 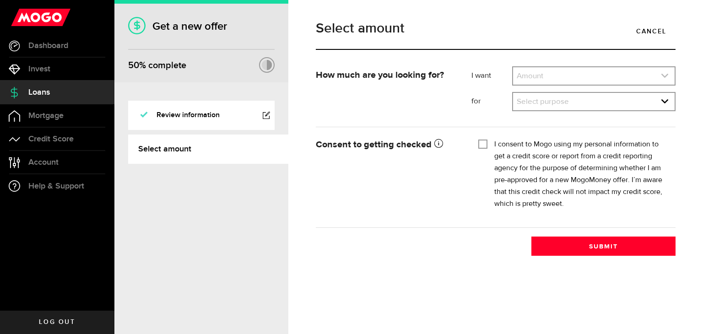 I want to click on strong: Consent to getting checked, so click(x=379, y=145).